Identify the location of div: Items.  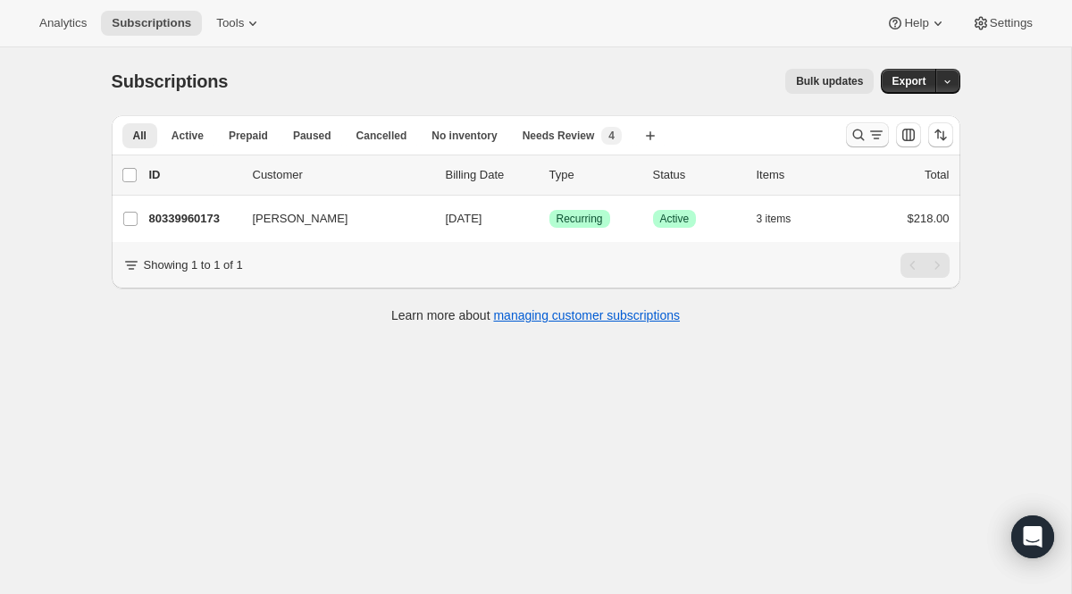
(801, 175).